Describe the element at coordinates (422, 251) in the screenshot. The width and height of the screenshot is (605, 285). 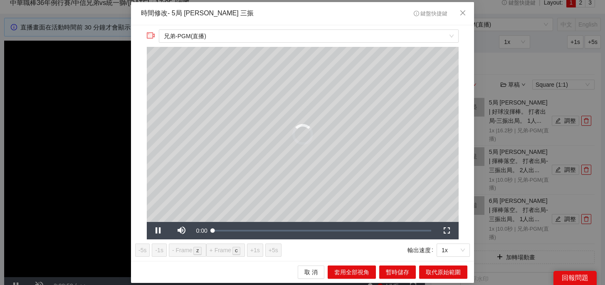
I see `label: 輸出速度` at that location.